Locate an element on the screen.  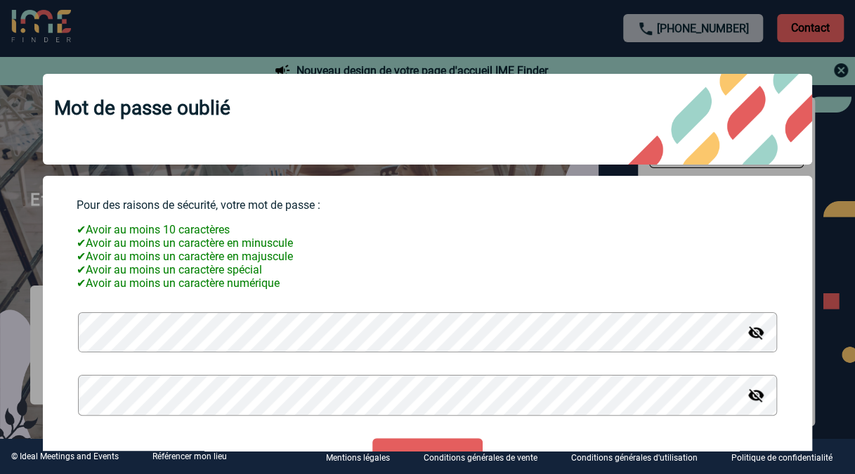
a: Conditions générales de vente is located at coordinates (486, 456).